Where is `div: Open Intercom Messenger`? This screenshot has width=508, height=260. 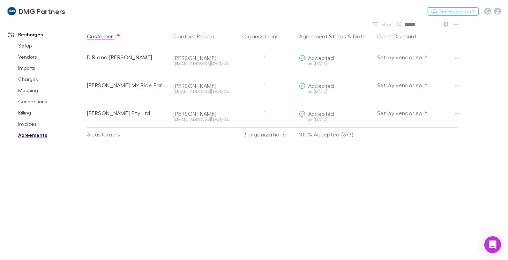
div: Open Intercom Messenger is located at coordinates (492, 244).